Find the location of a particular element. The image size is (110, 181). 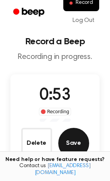

span: Contact us is located at coordinates (55, 169).